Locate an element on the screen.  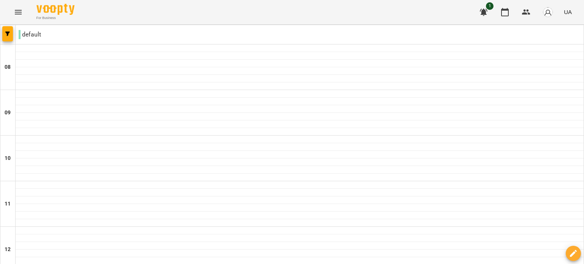
h6: 12 is located at coordinates (8, 250).